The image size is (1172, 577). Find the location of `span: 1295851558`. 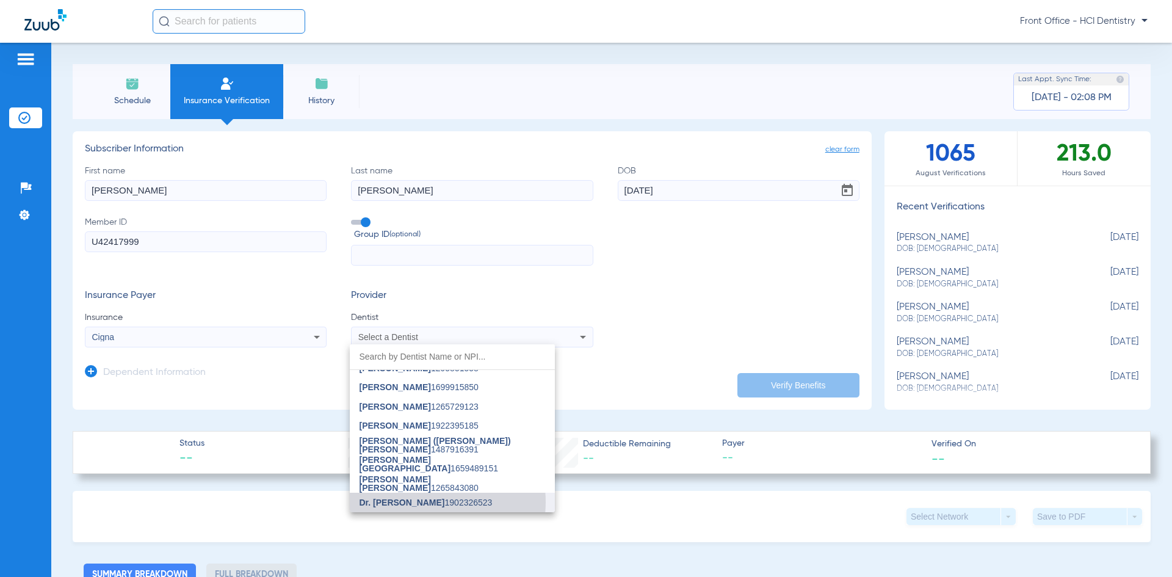

span: 1295851558 is located at coordinates (419, 368).